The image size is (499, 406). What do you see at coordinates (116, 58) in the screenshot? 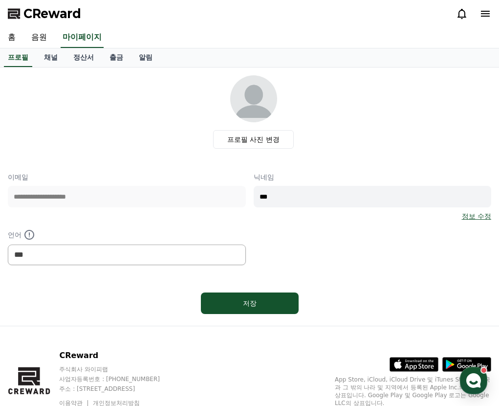
I see `a: 출금` at bounding box center [116, 58].